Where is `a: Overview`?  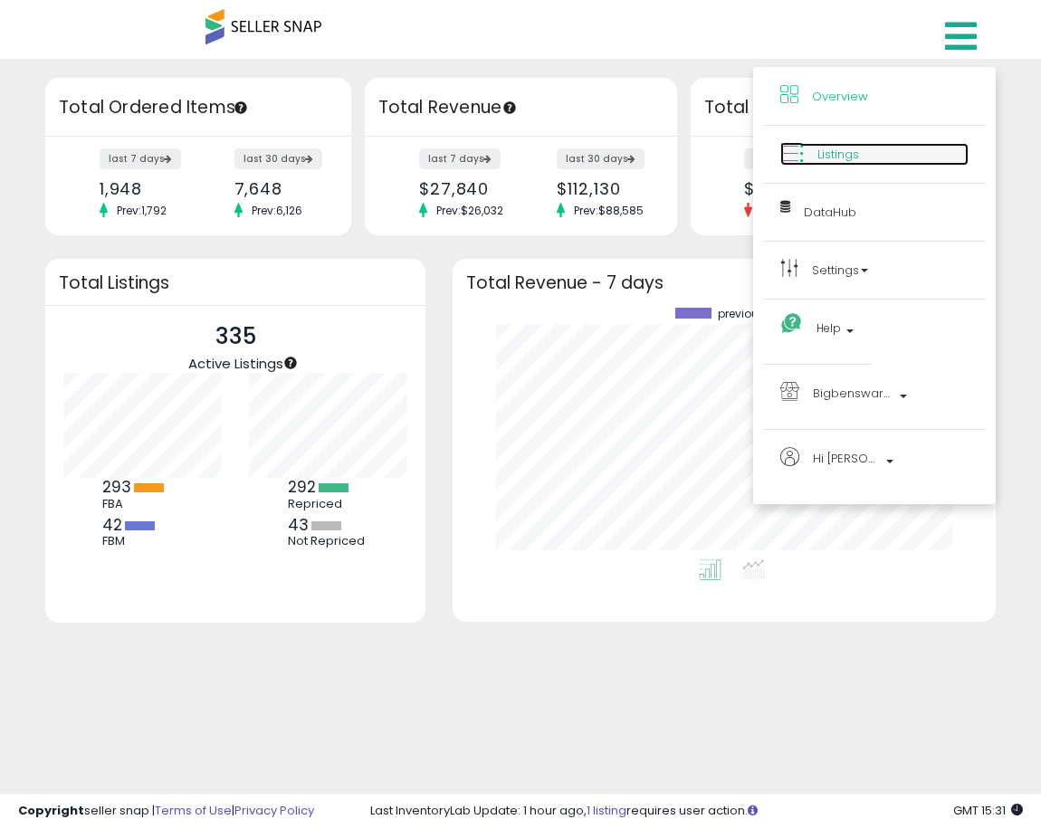
a: Overview is located at coordinates (874, 96).